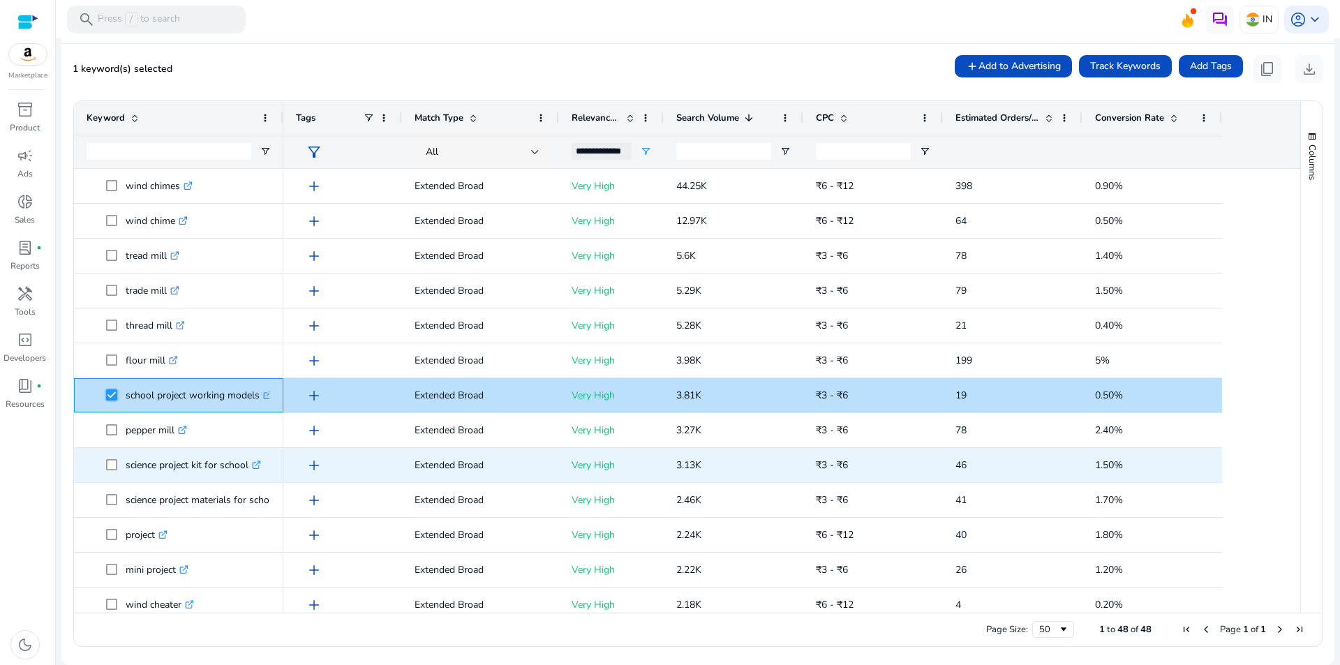  I want to click on span: 1.40%, so click(1109, 255).